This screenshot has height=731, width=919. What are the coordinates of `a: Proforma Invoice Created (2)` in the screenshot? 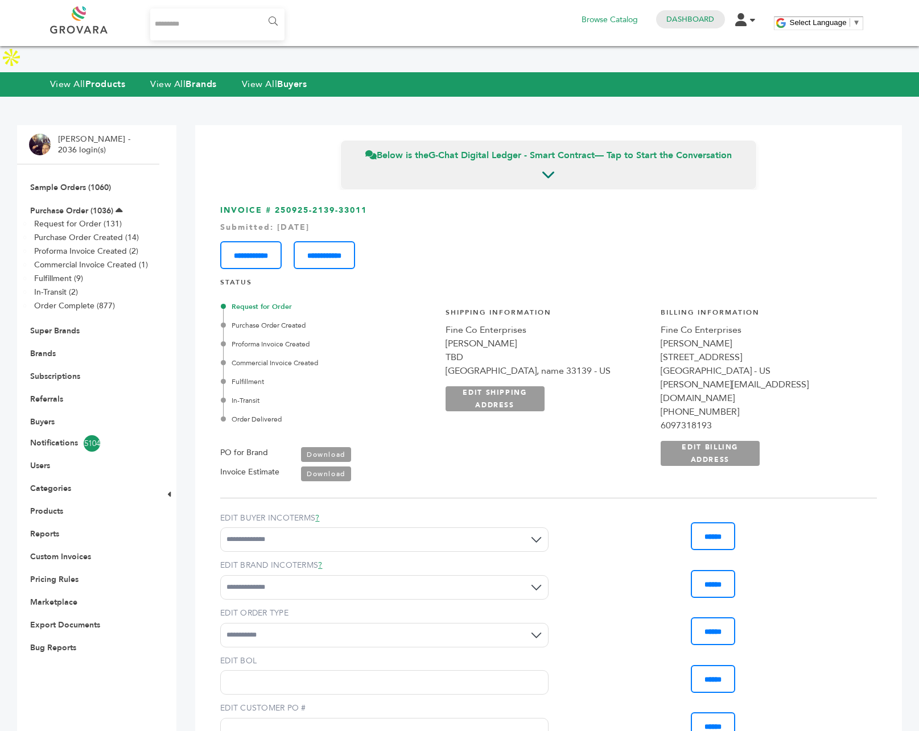 It's located at (86, 251).